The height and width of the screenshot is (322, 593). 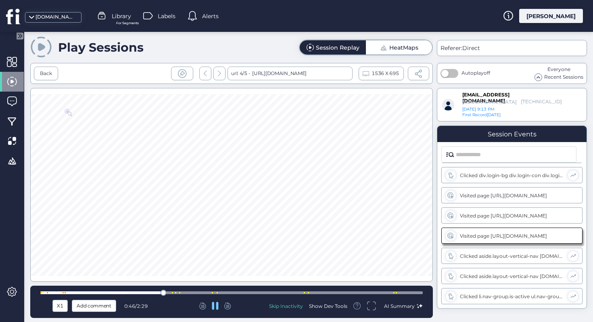 What do you see at coordinates (399, 306) in the screenshot?
I see `span: AI Summary` at bounding box center [399, 306].